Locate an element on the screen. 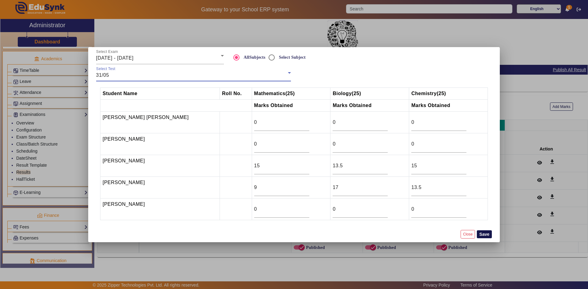 Image resolution: width=588 pixels, height=289 pixels. mat-label: Select Test is located at coordinates (106, 69).